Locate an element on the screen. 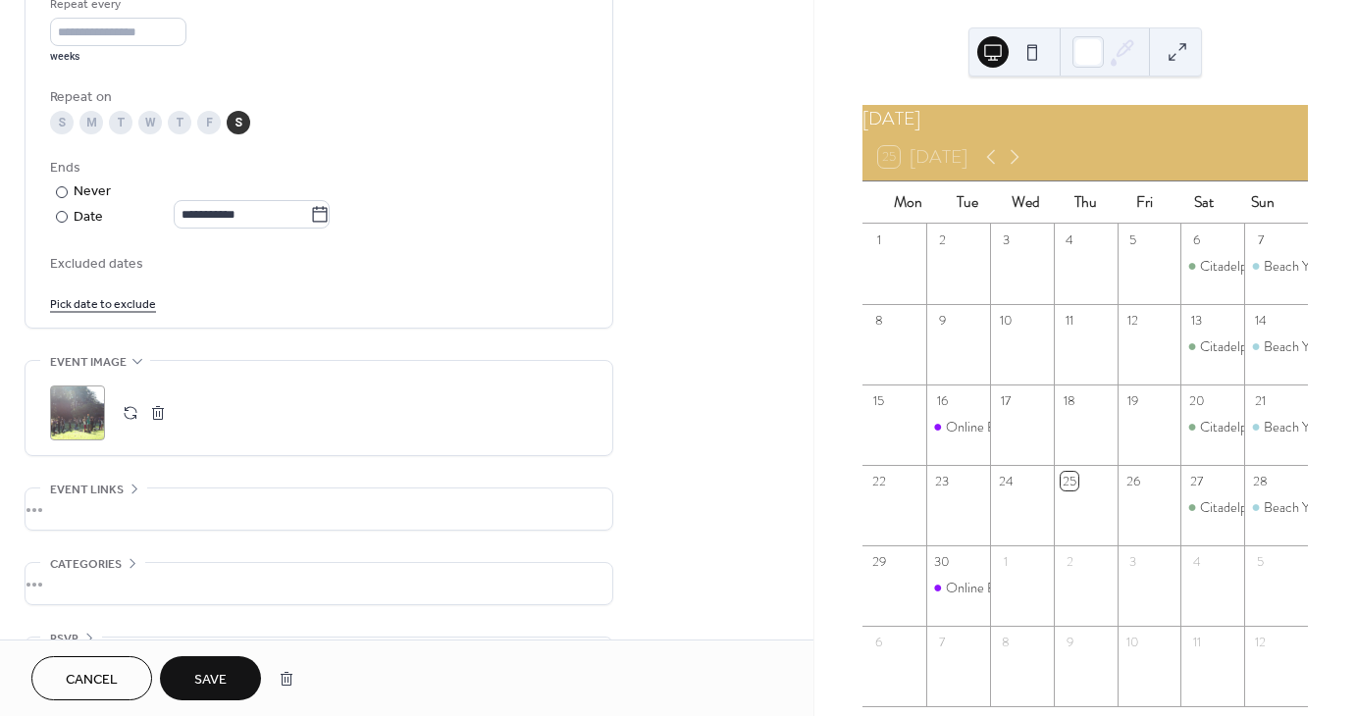  div: Thu is located at coordinates (1085, 202).